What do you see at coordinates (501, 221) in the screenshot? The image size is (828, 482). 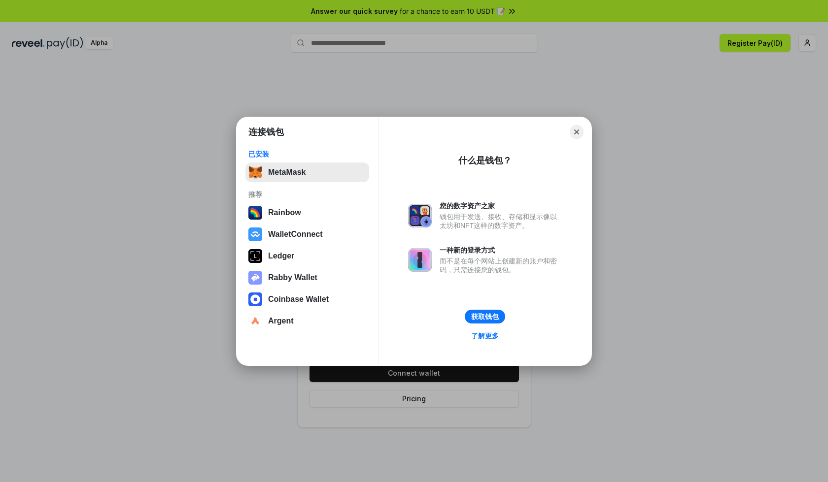 I see `div: 钱包用于发送、接收、存储和显示像以太坊和NFT这样的数字资产。` at bounding box center [501, 221].